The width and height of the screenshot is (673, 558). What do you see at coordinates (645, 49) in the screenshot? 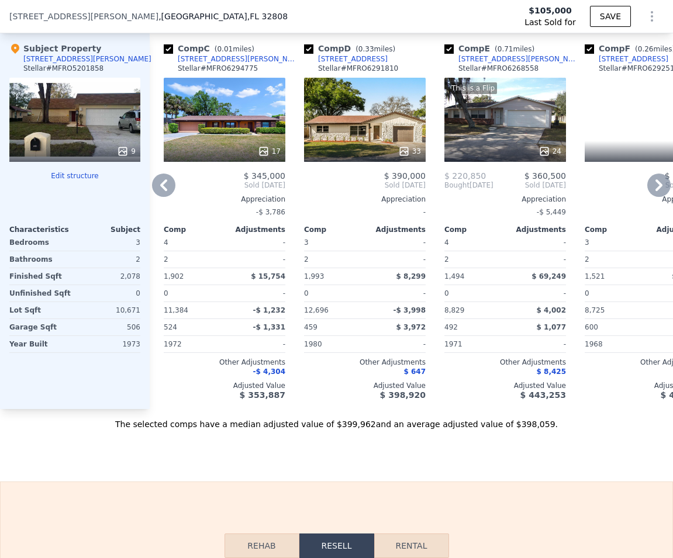
I see `span: 0.26` at bounding box center [645, 49].